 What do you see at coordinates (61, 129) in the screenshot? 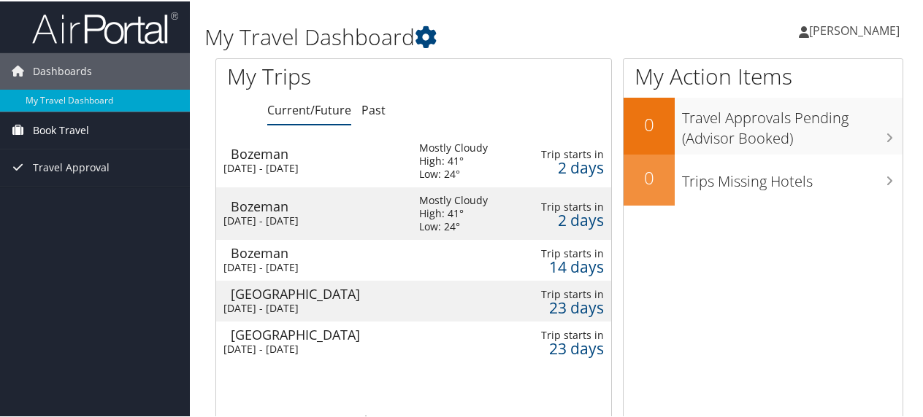
I see `span: Book Travel` at bounding box center [61, 129].